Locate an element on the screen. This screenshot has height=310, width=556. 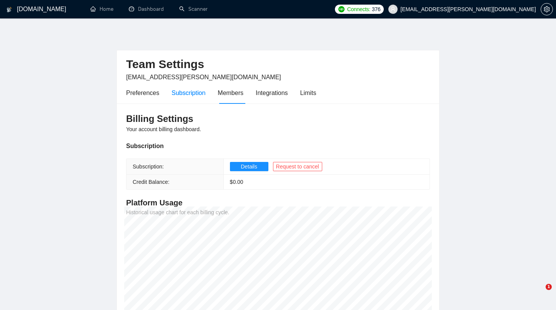
a: setting is located at coordinates (547, 9).